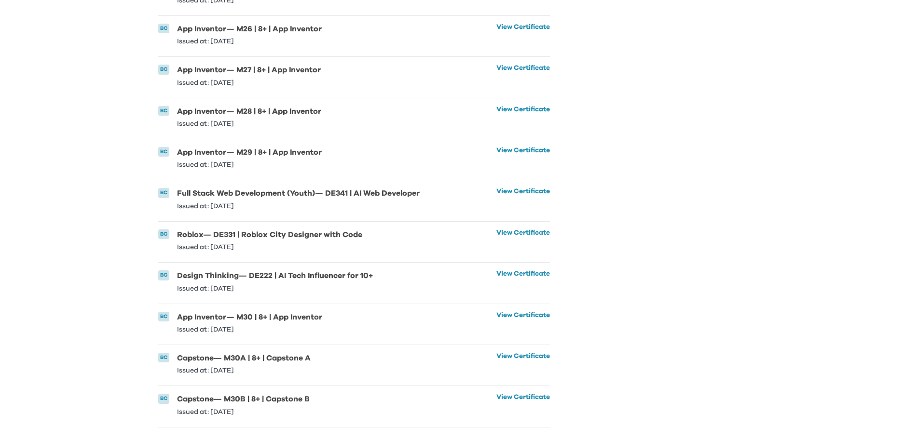  What do you see at coordinates (270, 235) in the screenshot?
I see `h6: Roblox — DE331 | Roblox City Designer with Code` at bounding box center [270, 235].